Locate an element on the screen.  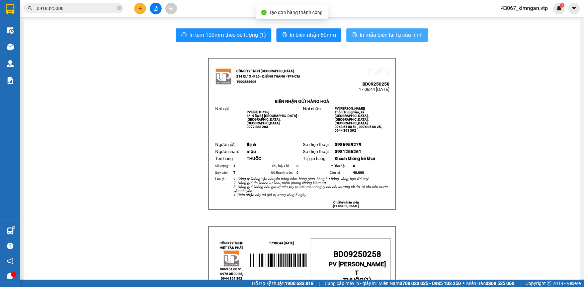
span: Tạo đơn hàng thành công is located at coordinates (296, 12).